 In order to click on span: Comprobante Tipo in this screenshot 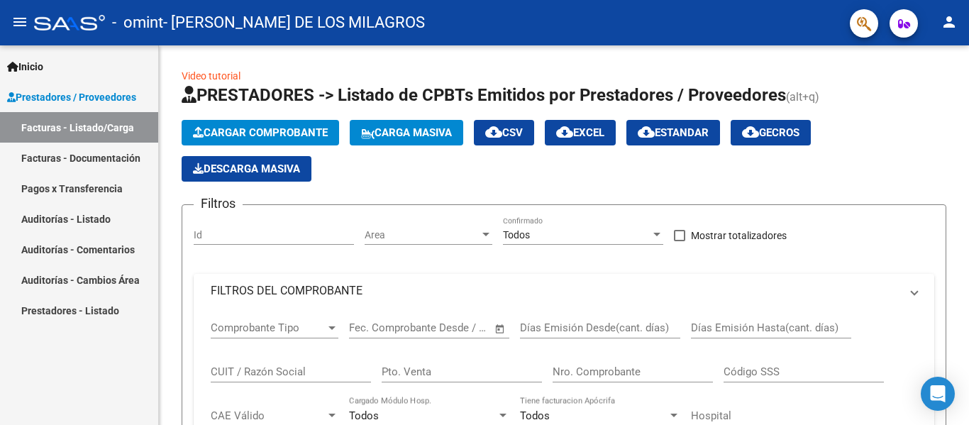, I will do `click(268, 328)`.